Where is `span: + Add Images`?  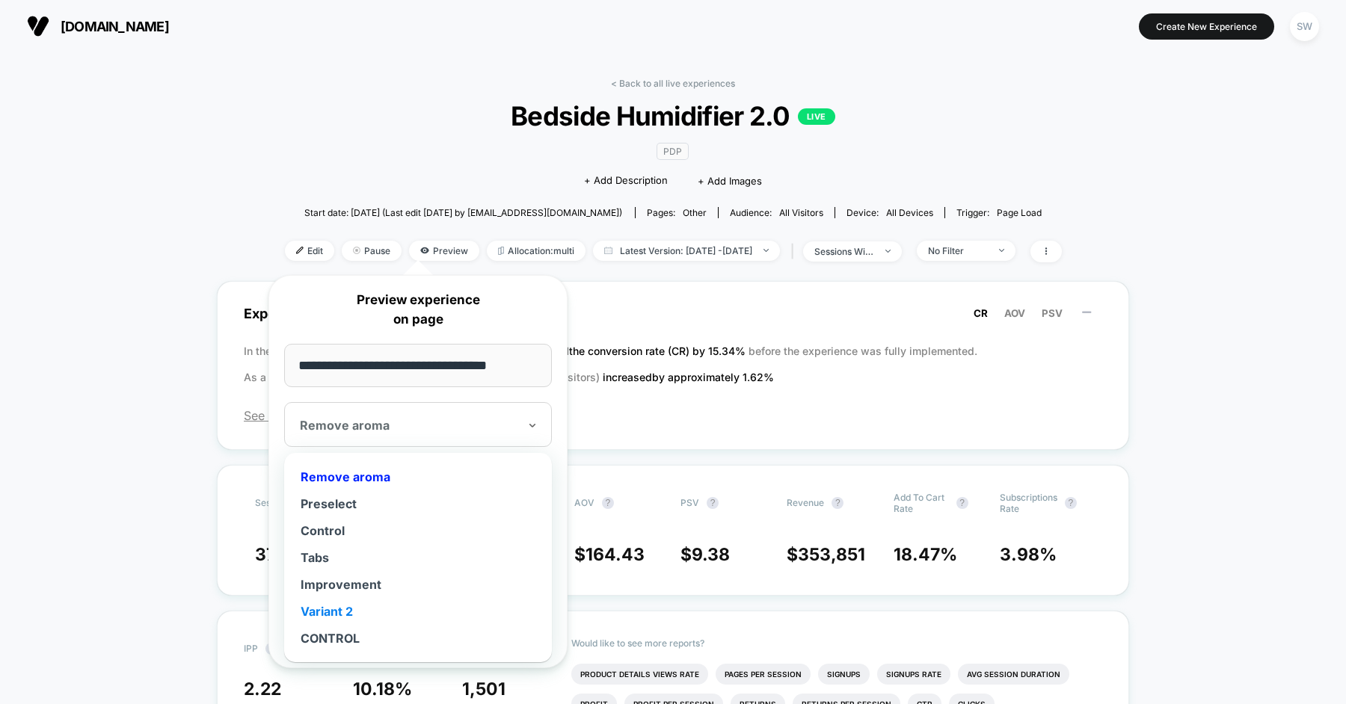 span: + Add Images is located at coordinates (730, 181).